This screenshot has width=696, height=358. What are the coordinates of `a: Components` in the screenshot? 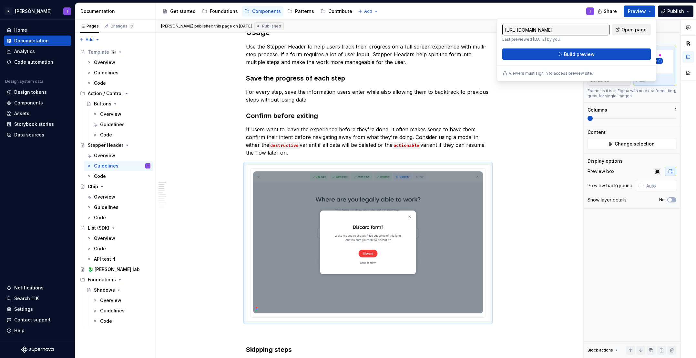 It's located at (37, 103).